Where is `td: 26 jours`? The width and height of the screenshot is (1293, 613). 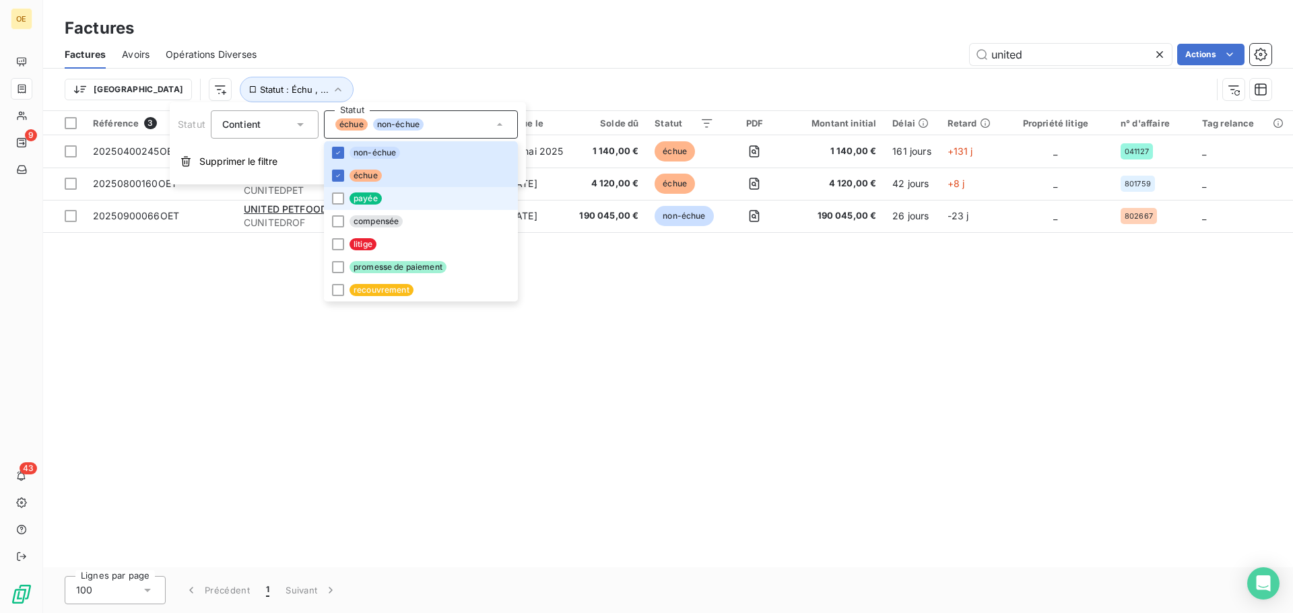 td: 26 jours is located at coordinates (911, 216).